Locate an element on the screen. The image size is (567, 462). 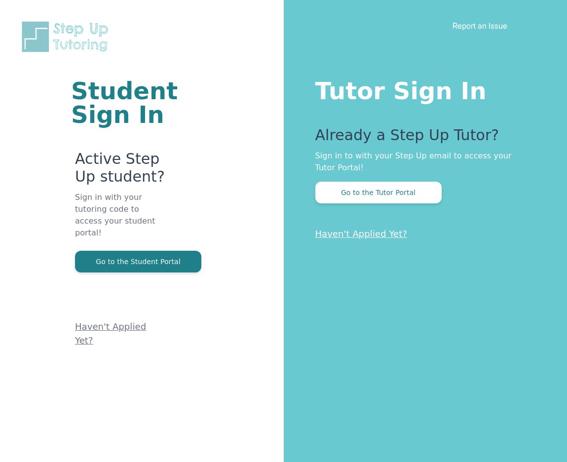
h1: Tutor Sign In is located at coordinates (421, 89).